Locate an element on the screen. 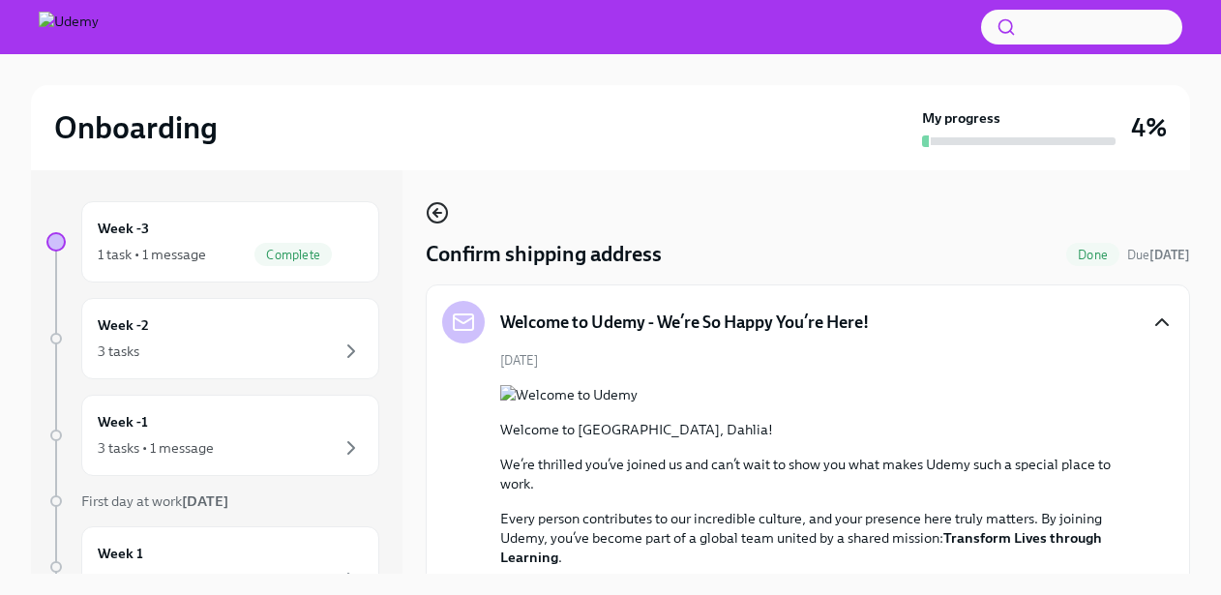 This screenshot has height=595, width=1221. span: Done is located at coordinates (1092, 254).